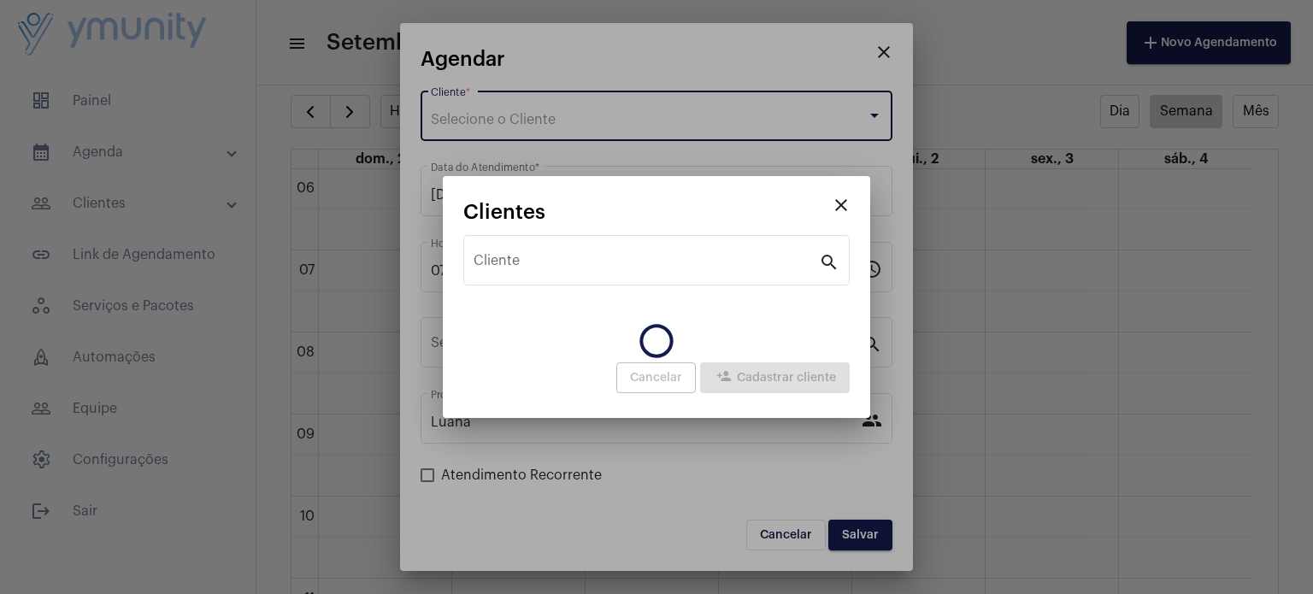 The image size is (1313, 594). Describe the element at coordinates (774, 378) in the screenshot. I see `button: Cadastrar cliente` at that location.